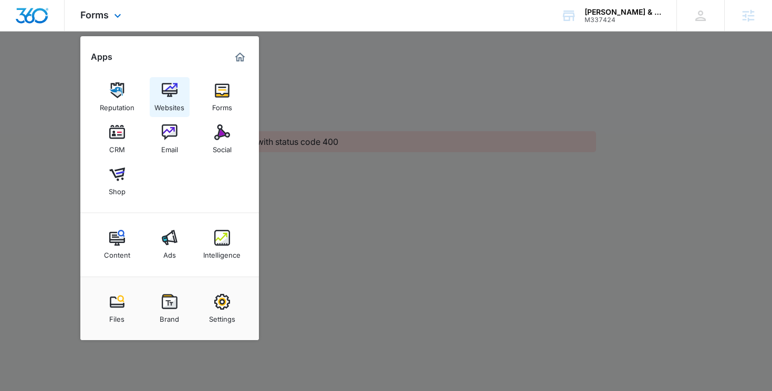 Image resolution: width=772 pixels, height=391 pixels. I want to click on a: Files, so click(117, 309).